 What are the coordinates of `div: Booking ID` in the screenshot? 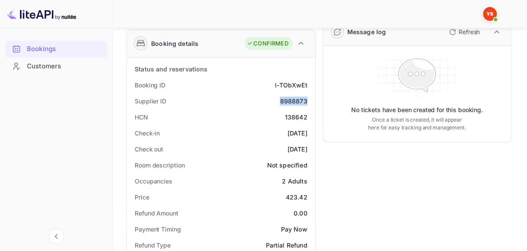 It's located at (150, 85).